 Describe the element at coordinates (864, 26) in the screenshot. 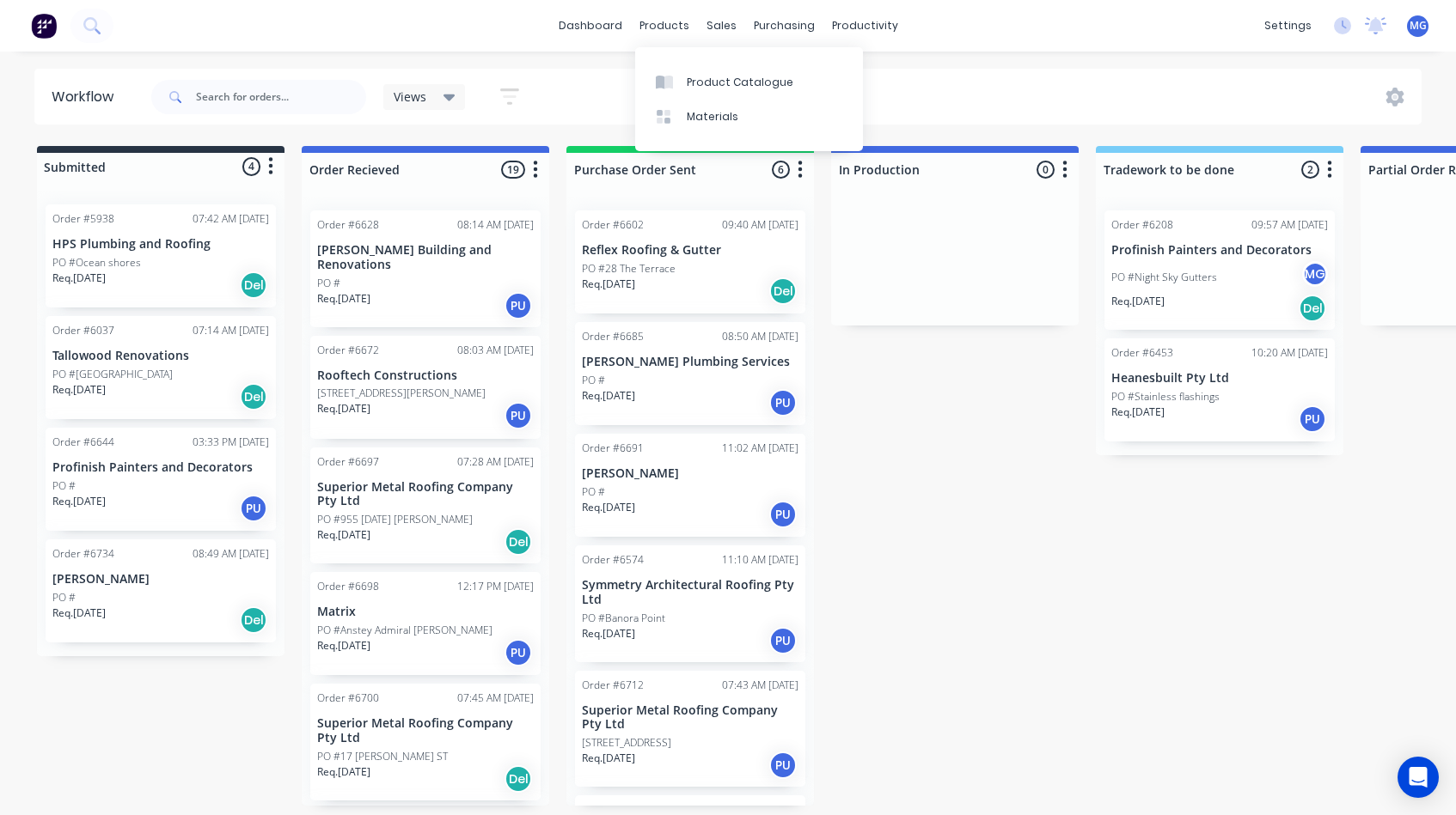

I see `div: productivity` at that location.